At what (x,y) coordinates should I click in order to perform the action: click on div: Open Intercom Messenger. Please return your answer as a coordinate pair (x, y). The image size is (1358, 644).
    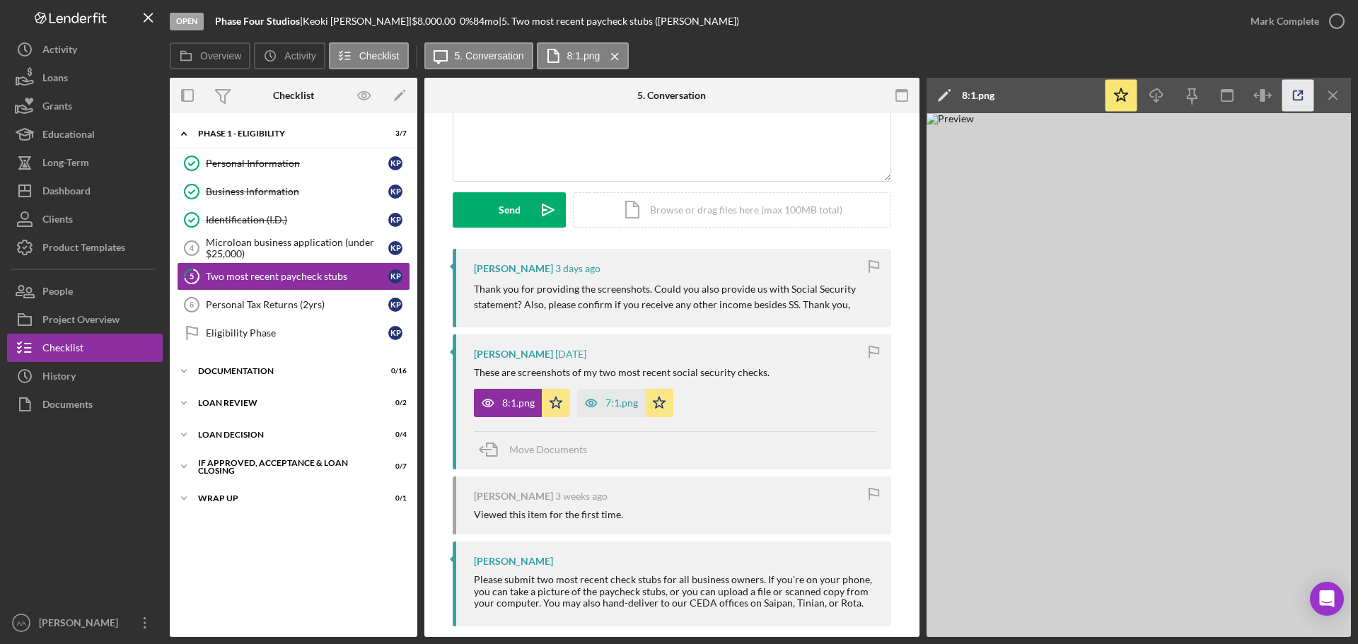
    Looking at the image, I should click on (1327, 599).